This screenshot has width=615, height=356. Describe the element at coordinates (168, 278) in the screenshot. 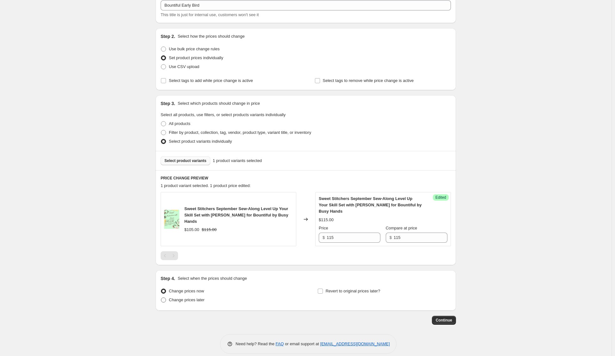

I see `h2: Step 4.` at that location.